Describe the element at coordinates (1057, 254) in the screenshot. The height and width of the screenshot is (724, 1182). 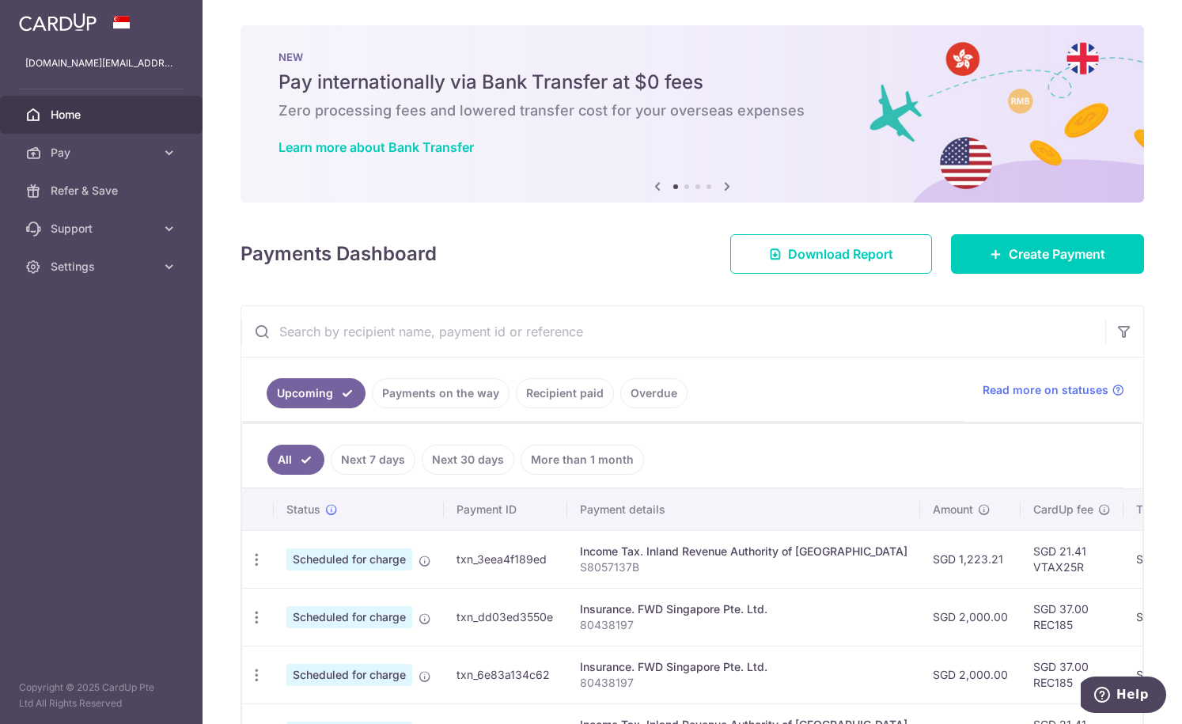
I see `span: Create Payment` at that location.